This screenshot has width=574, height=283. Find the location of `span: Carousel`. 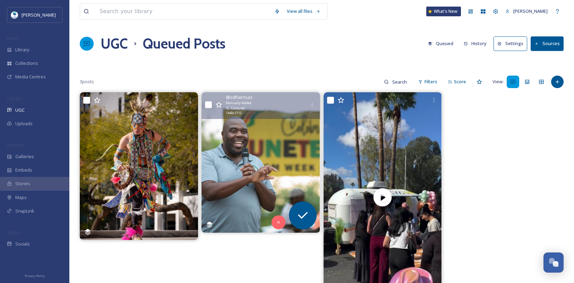

span: Carousel is located at coordinates (238, 108).